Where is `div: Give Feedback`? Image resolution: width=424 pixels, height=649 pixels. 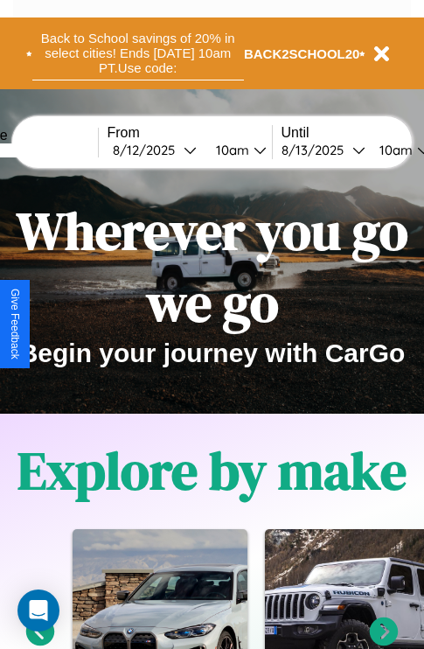
div: Give Feedback is located at coordinates (15, 324).